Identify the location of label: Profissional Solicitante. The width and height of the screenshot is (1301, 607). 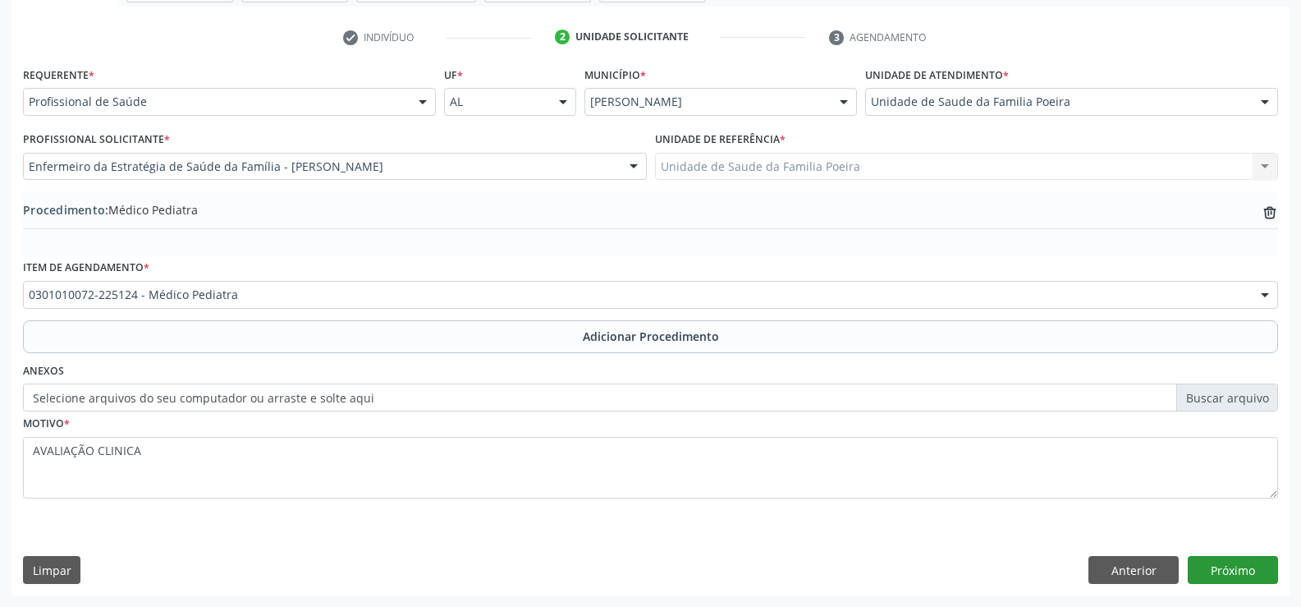
(96, 140).